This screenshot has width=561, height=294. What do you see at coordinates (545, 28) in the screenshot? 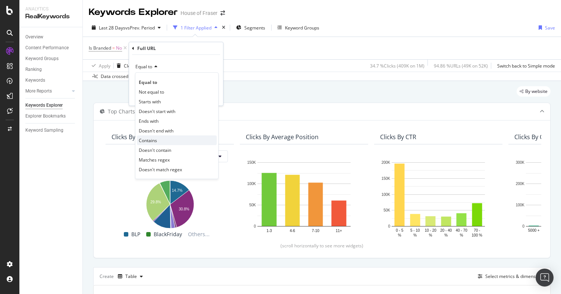
I see `button: Save` at bounding box center [545, 28].